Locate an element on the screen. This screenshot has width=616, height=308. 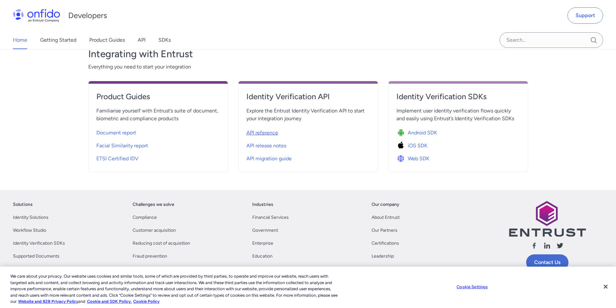
a: Education is located at coordinates (262, 257).